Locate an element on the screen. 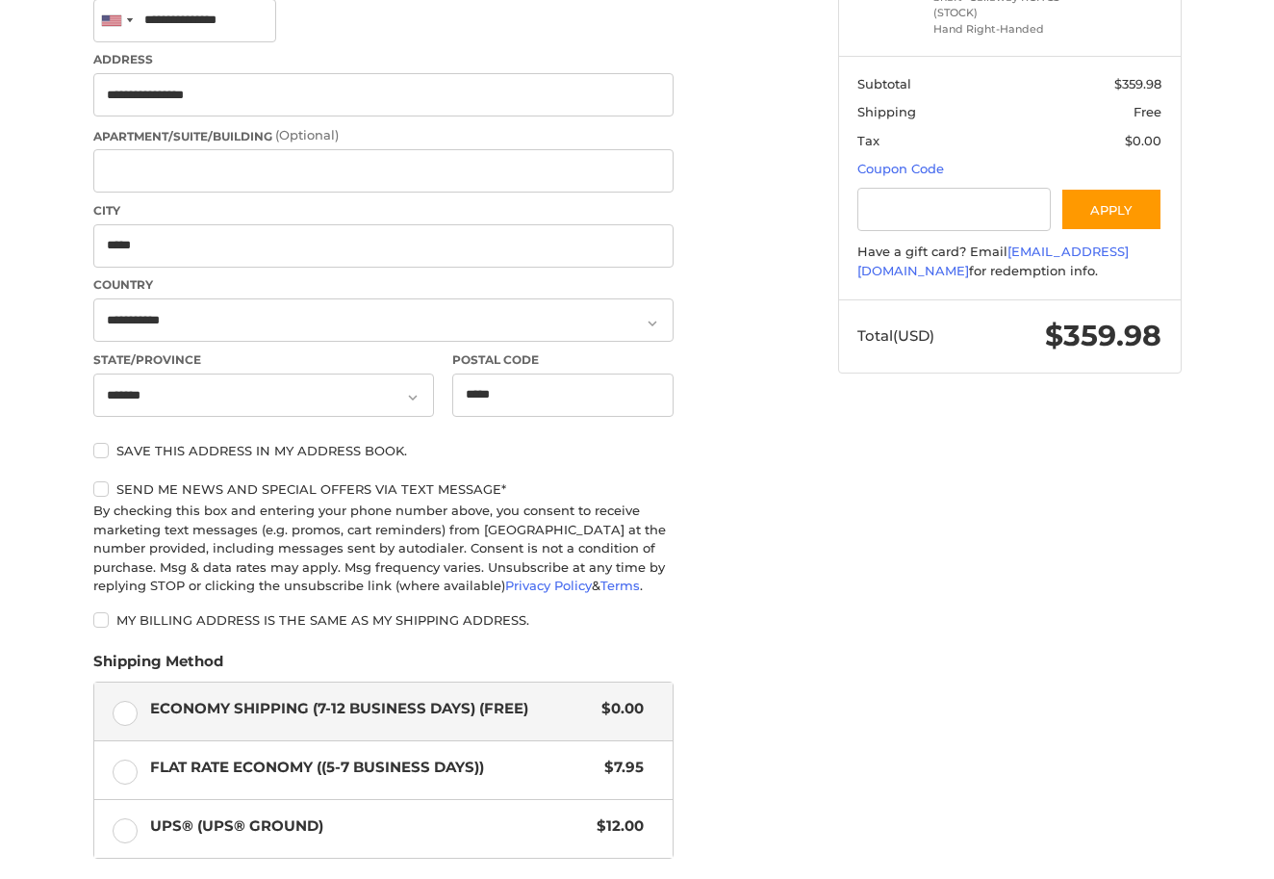 This screenshot has width=1274, height=879. div: Have a gift card? Email for redemption info. is located at coordinates (1010, 261).